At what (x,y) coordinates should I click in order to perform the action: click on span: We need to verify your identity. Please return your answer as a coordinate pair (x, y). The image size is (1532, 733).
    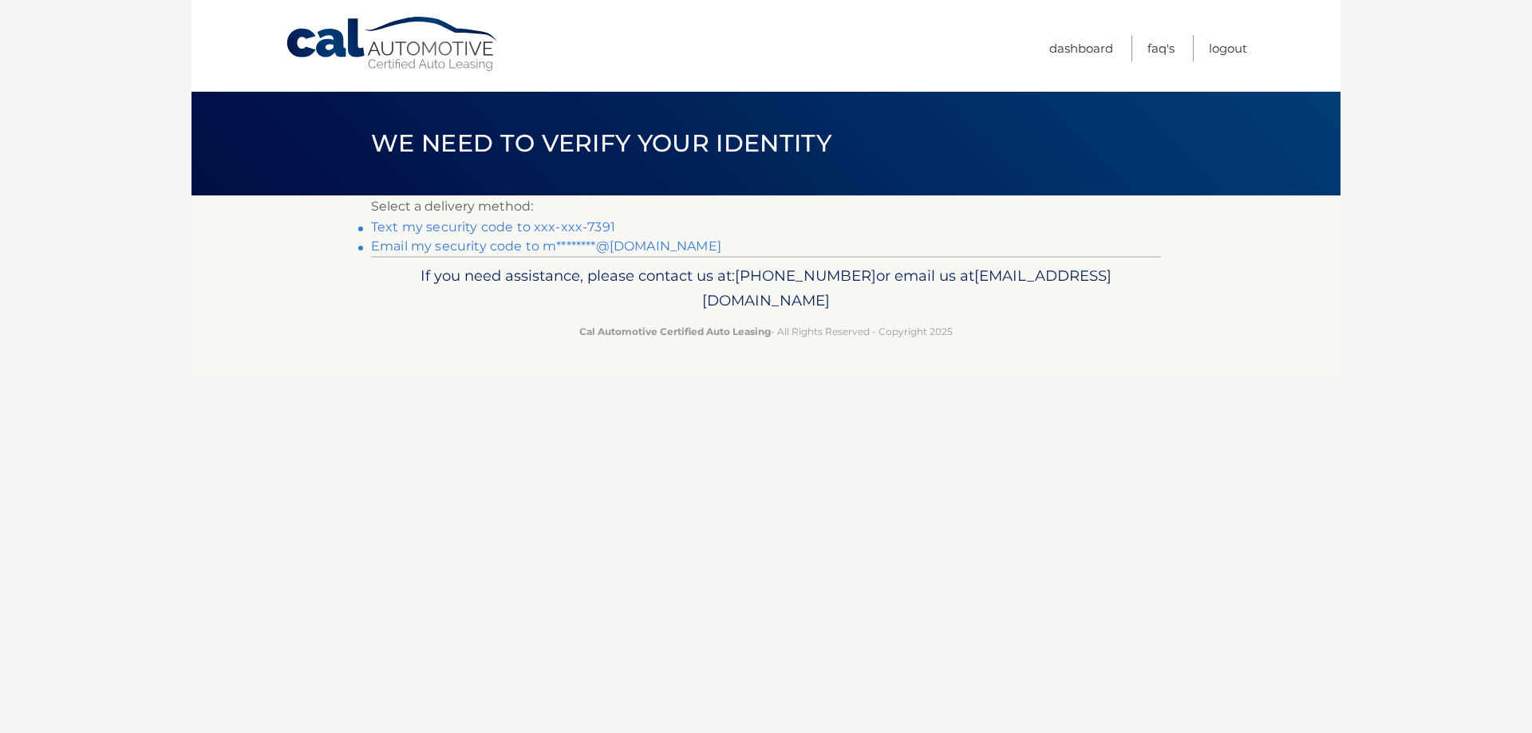
    Looking at the image, I should click on (601, 143).